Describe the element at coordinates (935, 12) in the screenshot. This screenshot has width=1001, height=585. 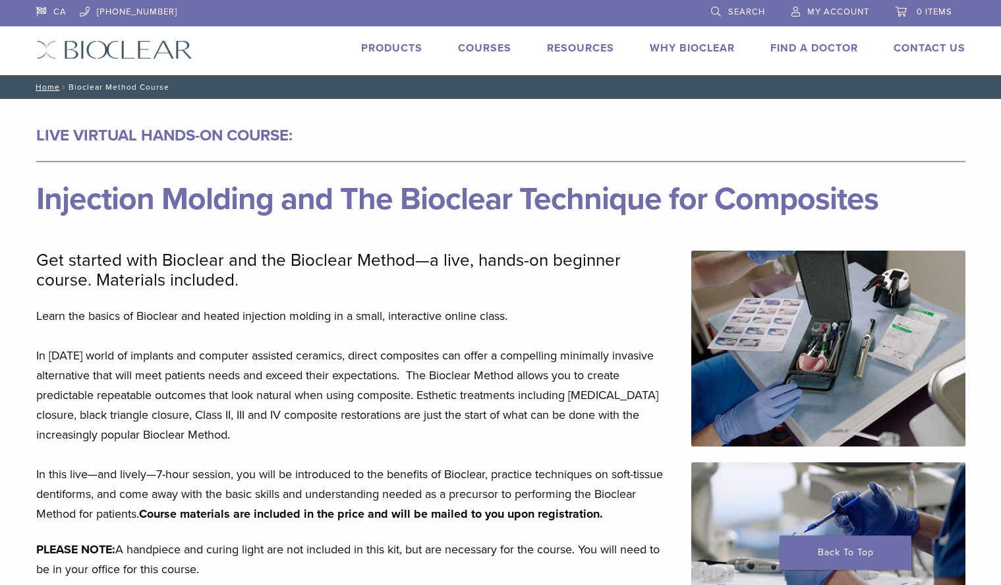
I see `span: 0 items` at that location.